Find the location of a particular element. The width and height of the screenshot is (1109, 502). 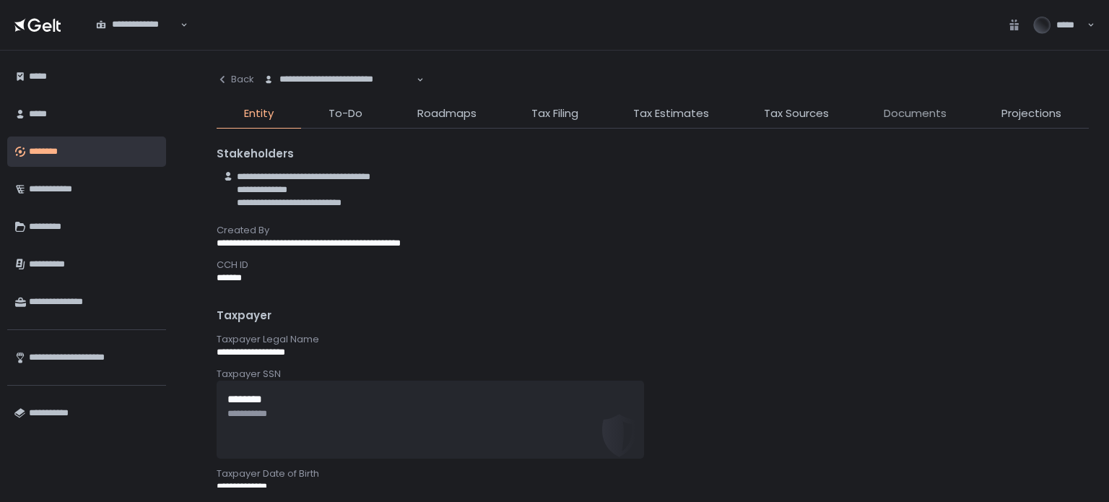

div: CCH ID is located at coordinates (653, 265).